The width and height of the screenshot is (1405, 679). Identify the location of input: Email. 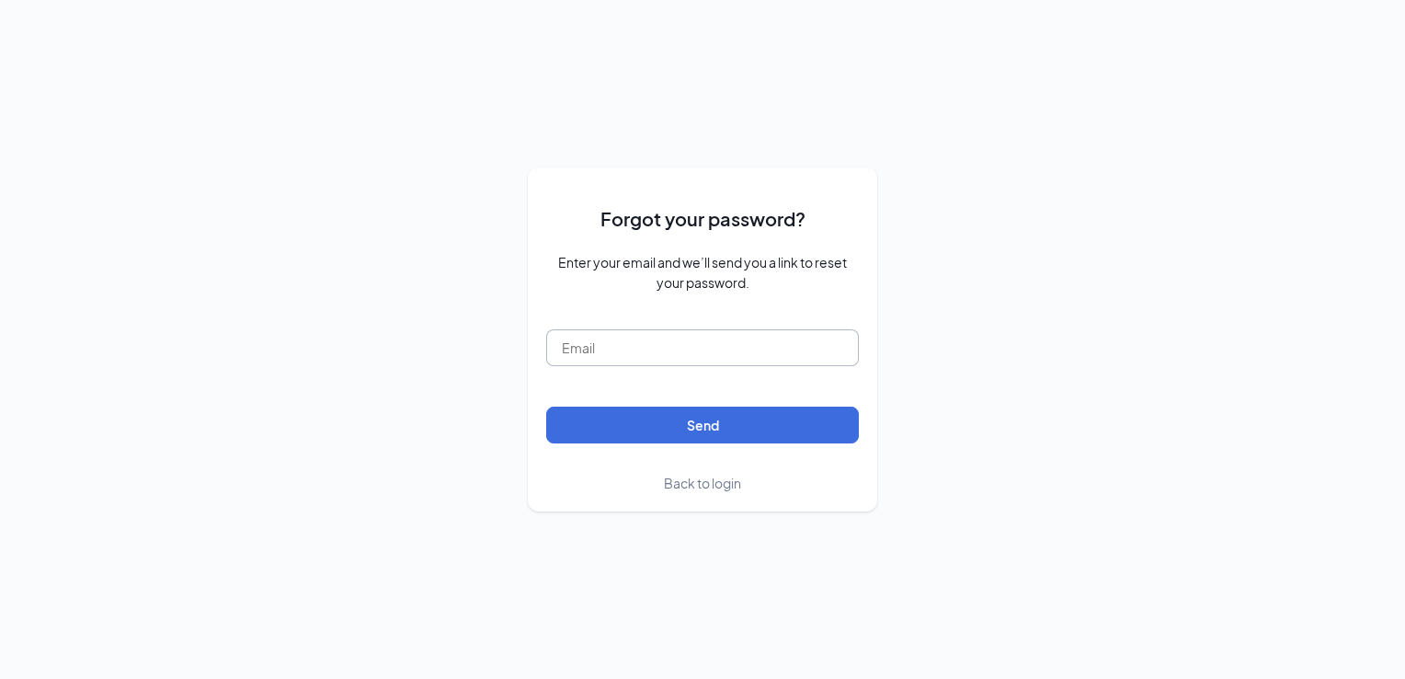
(703, 348).